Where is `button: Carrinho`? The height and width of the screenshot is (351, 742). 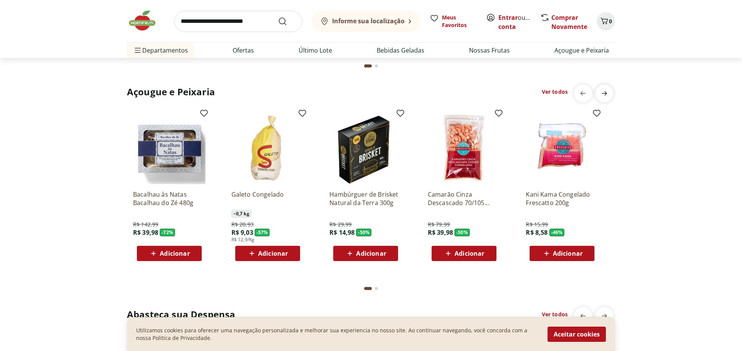 button: Carrinho is located at coordinates (606, 21).